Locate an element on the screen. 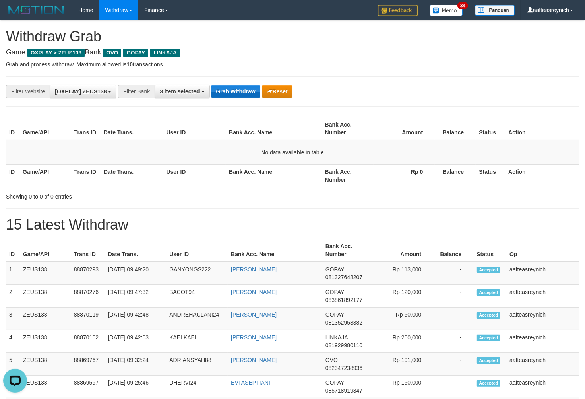 This screenshot has height=399, width=585. td: Rp 120,000 is located at coordinates (403, 296).